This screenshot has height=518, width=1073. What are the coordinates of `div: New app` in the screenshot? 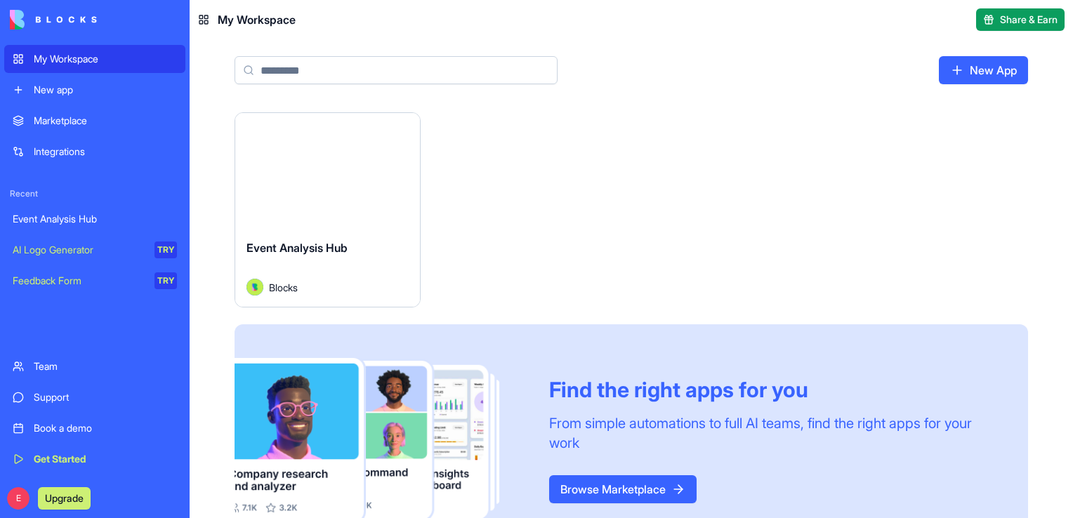 It's located at (105, 90).